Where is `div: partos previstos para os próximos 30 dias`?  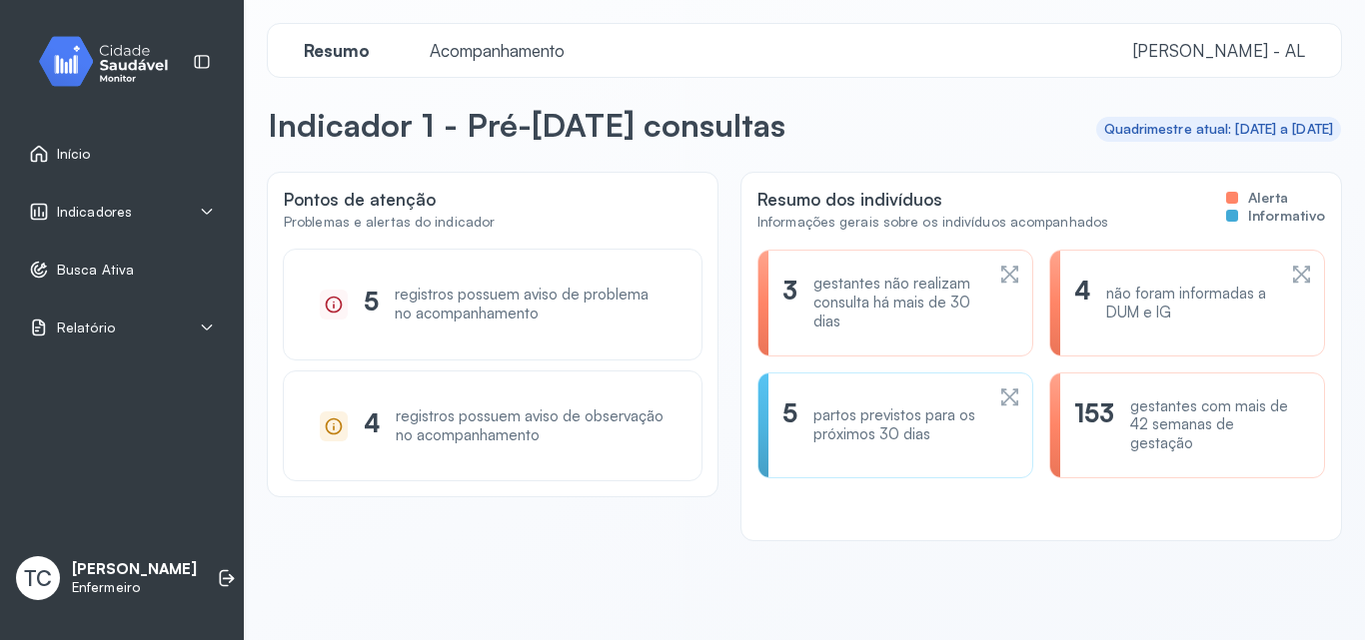 div: partos previstos para os próximos 30 dias is located at coordinates (898, 426).